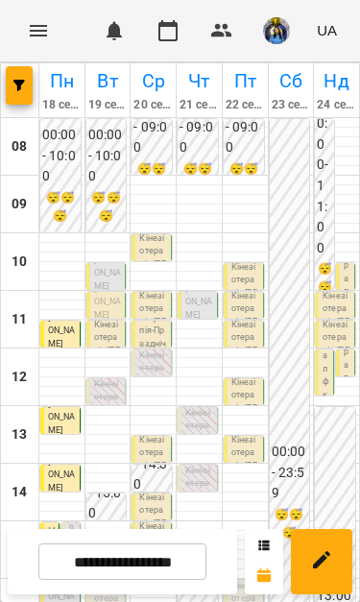  What do you see at coordinates (327, 30) in the screenshot?
I see `span: UA` at bounding box center [327, 30].